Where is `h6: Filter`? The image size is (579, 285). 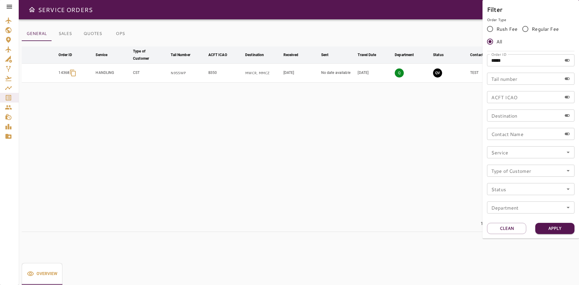 h6: Filter is located at coordinates (531, 9).